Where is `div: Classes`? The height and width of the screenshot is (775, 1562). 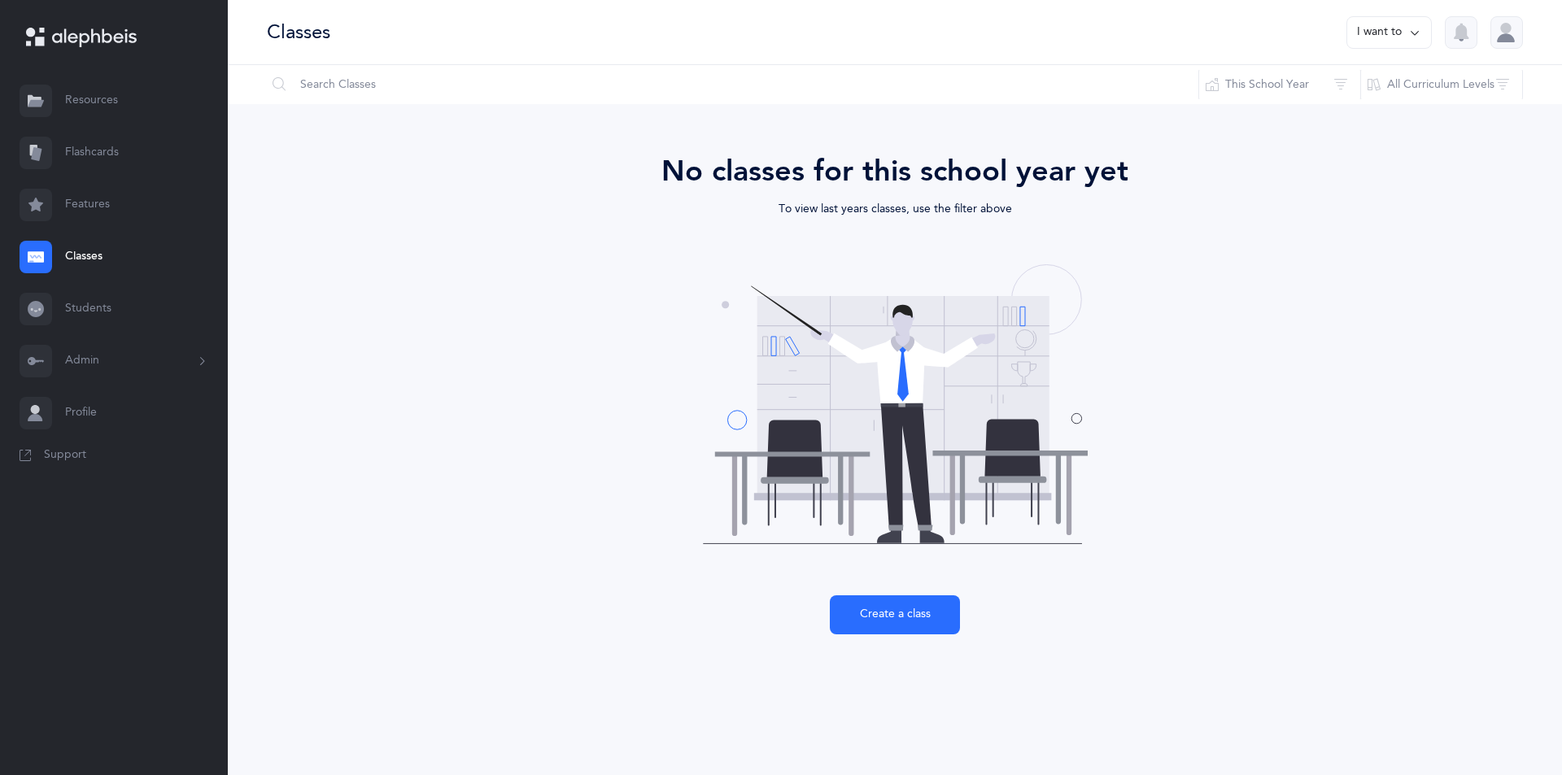
div: Classes is located at coordinates (299, 32).